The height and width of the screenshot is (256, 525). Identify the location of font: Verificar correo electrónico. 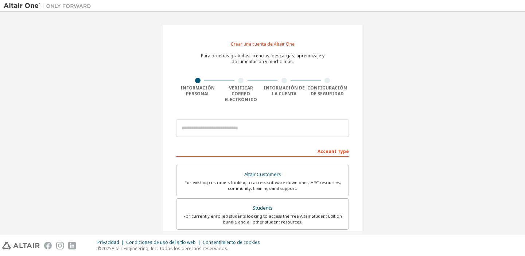
(241, 93).